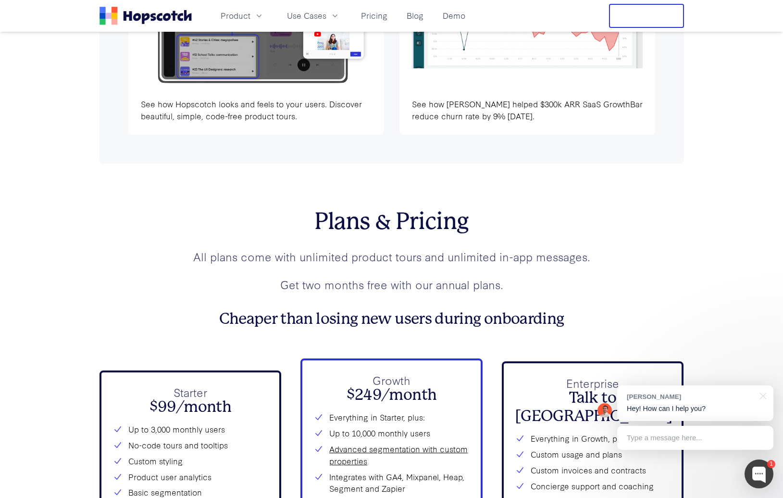  I want to click on a: Free Trial, so click(647, 16).